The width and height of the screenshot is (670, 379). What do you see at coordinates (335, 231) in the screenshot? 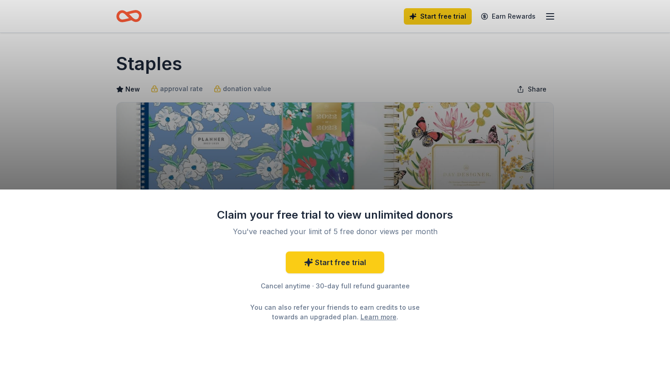
I see `div: You've reached your limit of 5 free donor views per month` at bounding box center [335, 231].